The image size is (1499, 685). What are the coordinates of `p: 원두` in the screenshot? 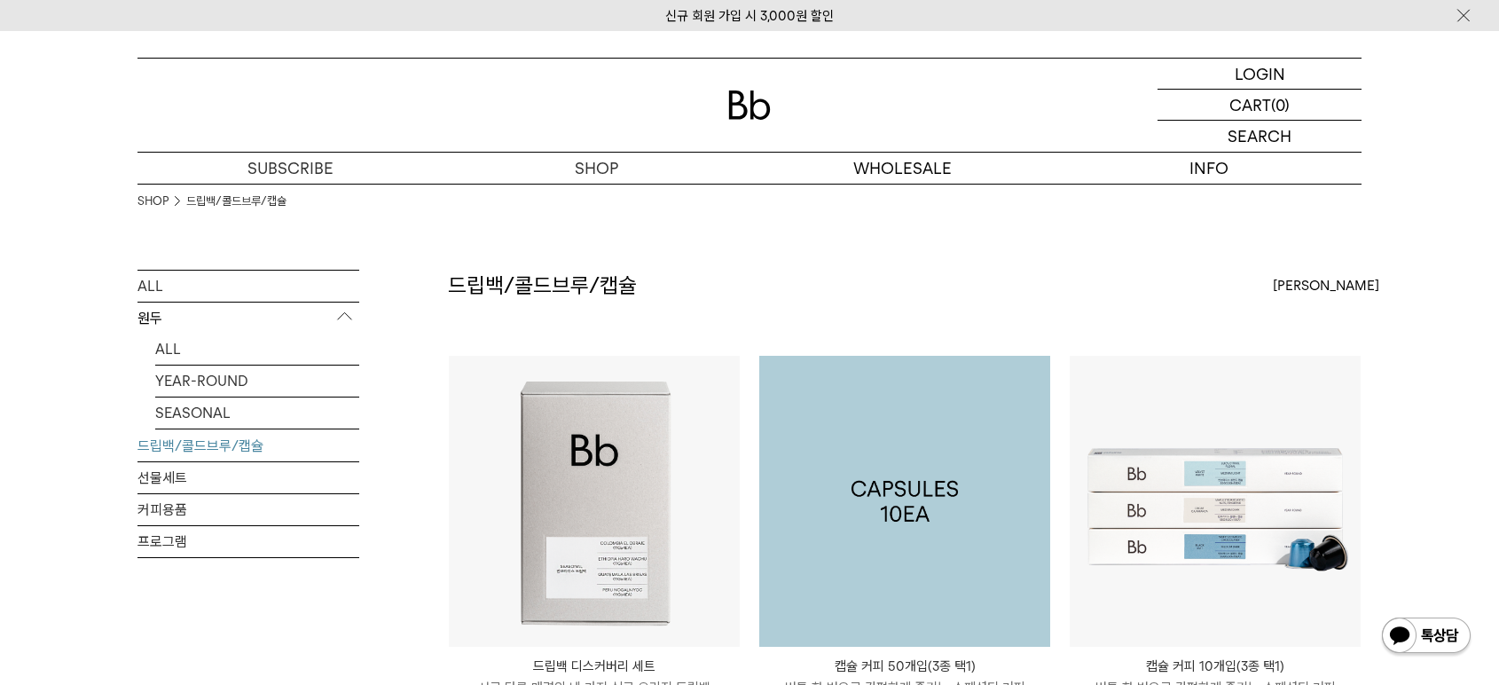 It's located at (248, 318).